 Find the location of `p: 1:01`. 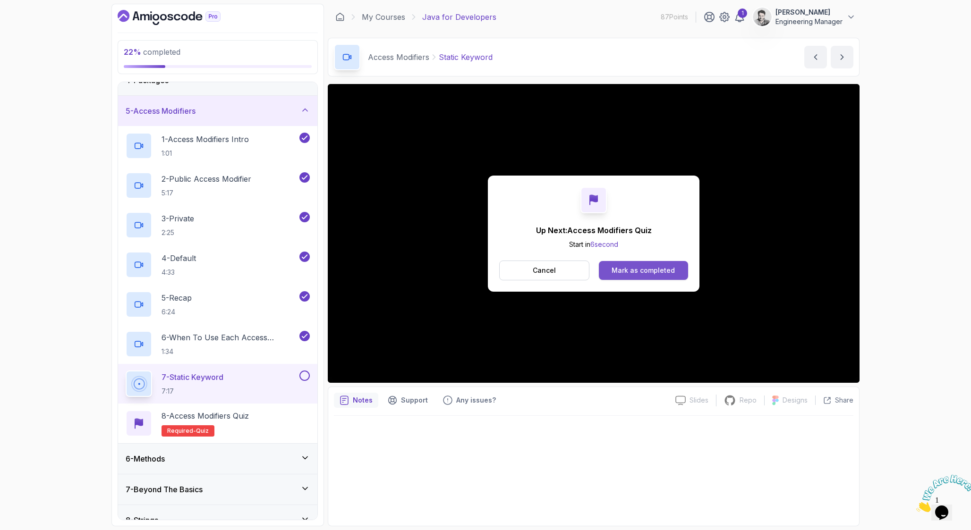

p: 1:01 is located at coordinates (205, 154).